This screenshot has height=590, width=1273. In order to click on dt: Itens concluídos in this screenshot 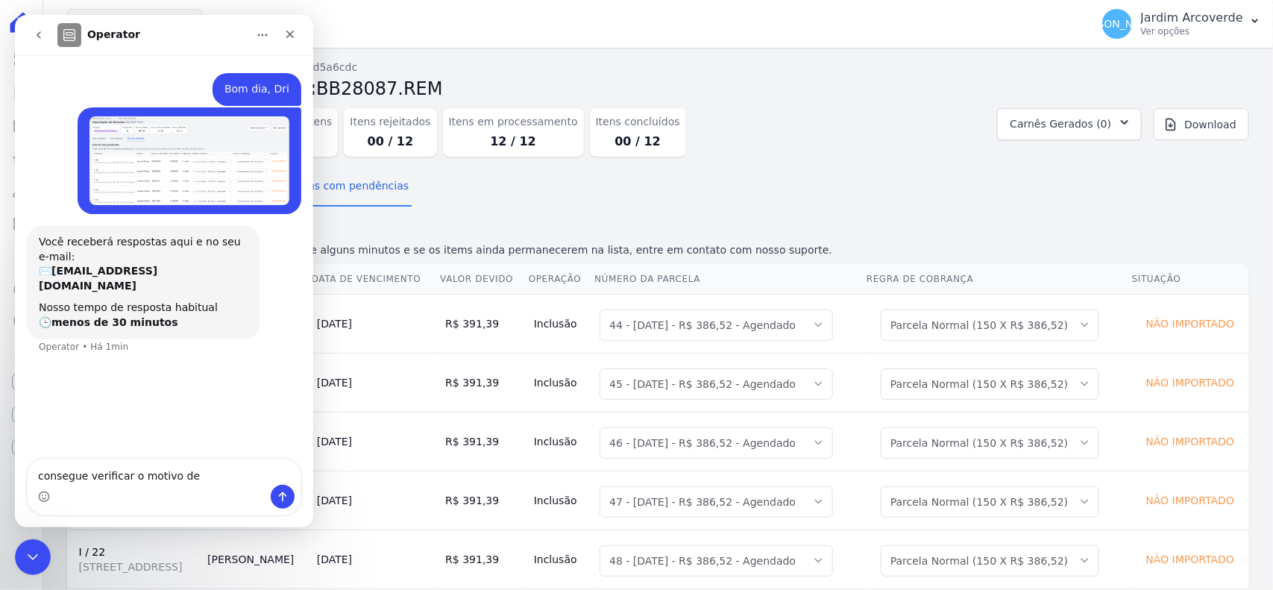, I will do `click(637, 122)`.